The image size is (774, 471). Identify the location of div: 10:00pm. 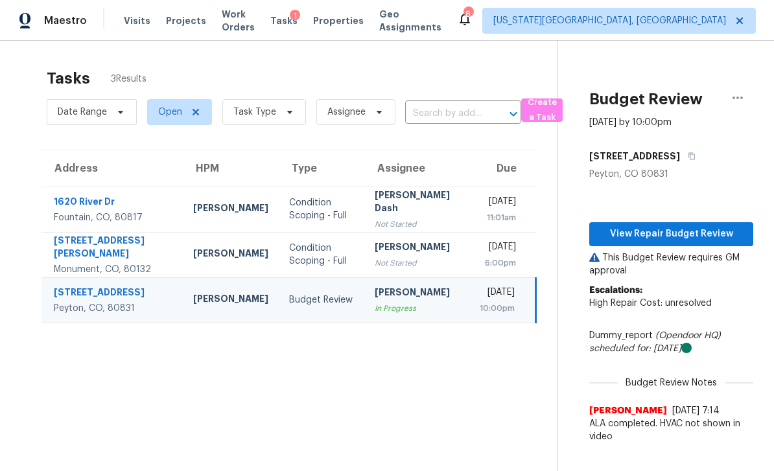
(497, 308).